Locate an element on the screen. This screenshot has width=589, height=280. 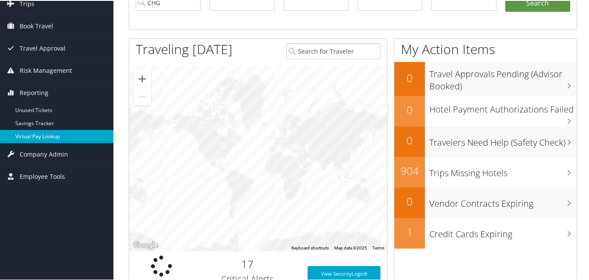
span: Employee Tools is located at coordinates (42, 176).